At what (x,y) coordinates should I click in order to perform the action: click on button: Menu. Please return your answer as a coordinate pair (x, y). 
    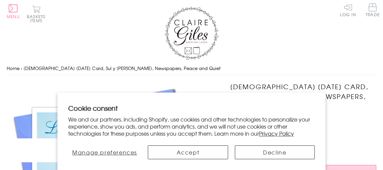
    Looking at the image, I should click on (13, 11).